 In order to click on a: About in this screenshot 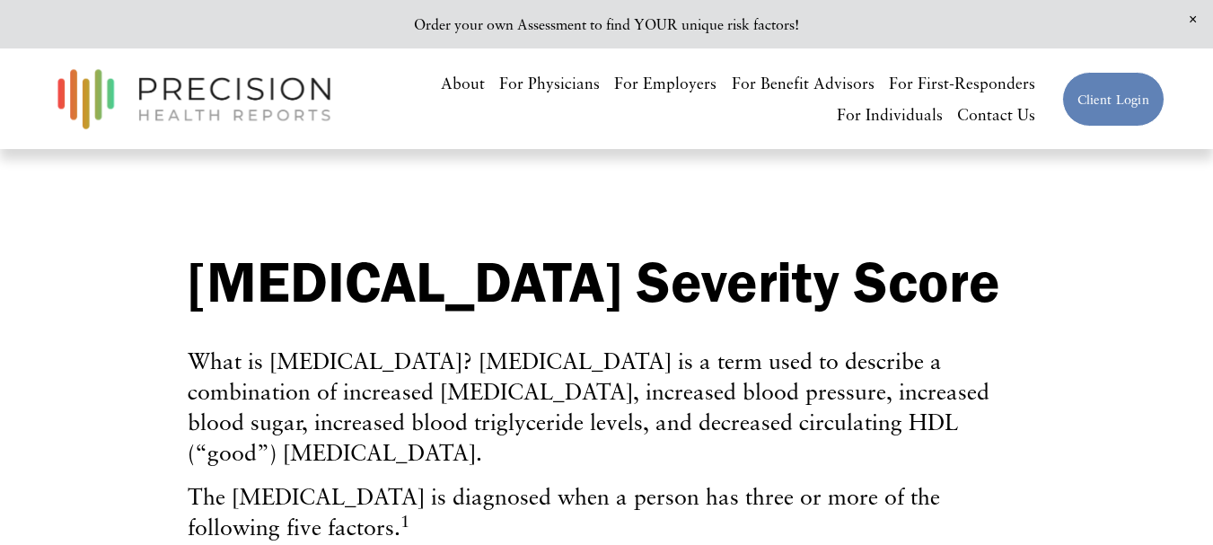, I will do `click(463, 83)`.